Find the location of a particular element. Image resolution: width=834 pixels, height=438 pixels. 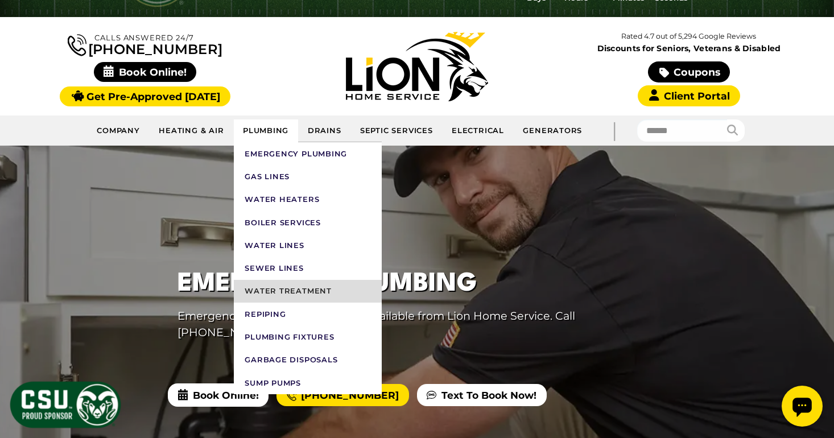

a: Generators is located at coordinates (552, 131).